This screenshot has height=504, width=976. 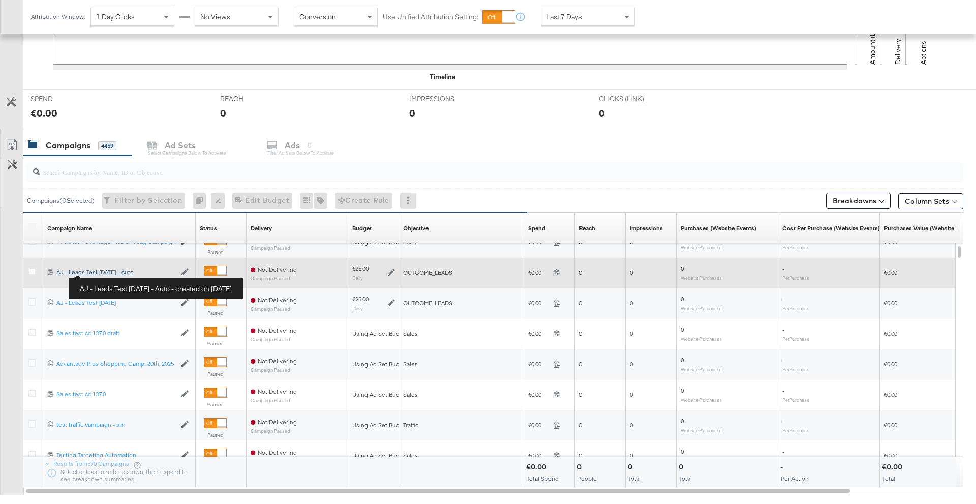 I want to click on div: test traffic campaign - sm, so click(x=116, y=425).